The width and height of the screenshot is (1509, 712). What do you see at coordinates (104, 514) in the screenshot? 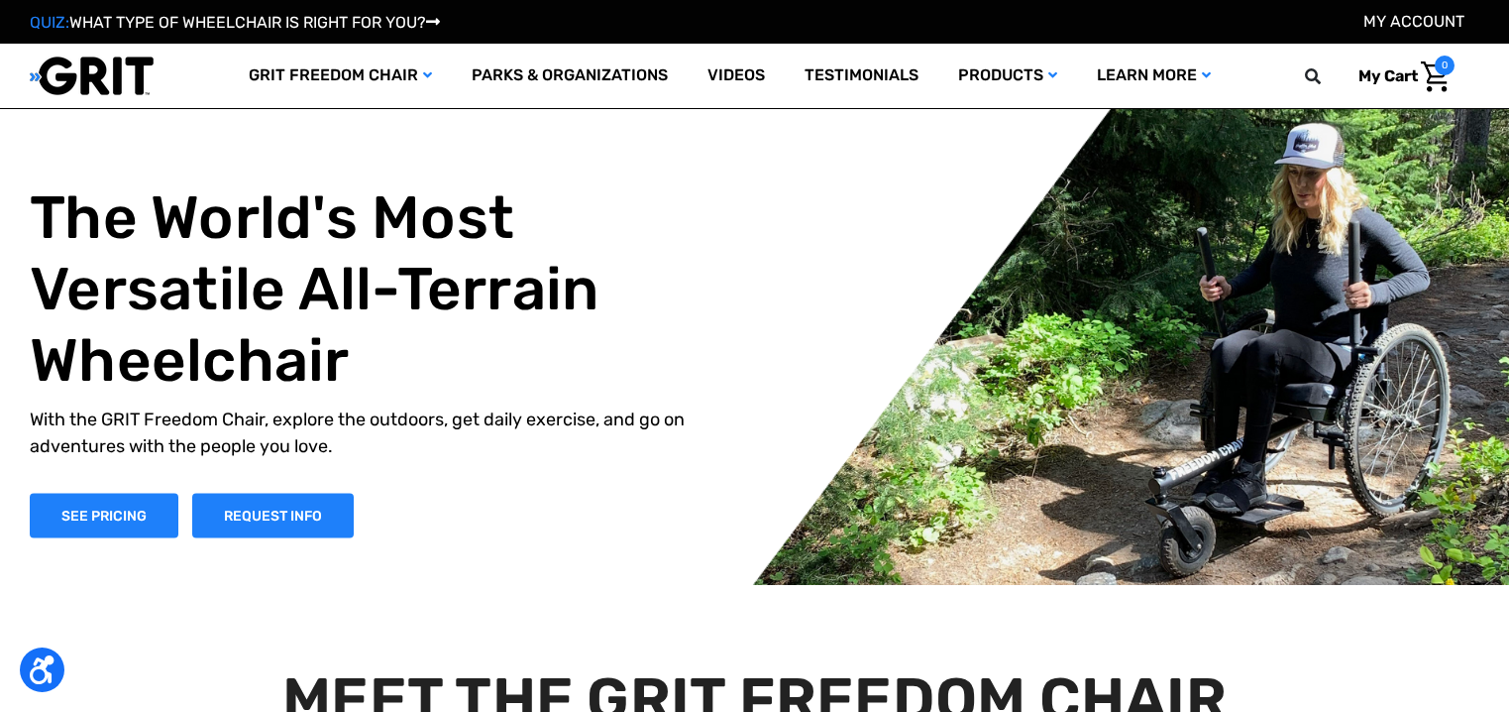
I see `a: Shop Now` at bounding box center [104, 514].